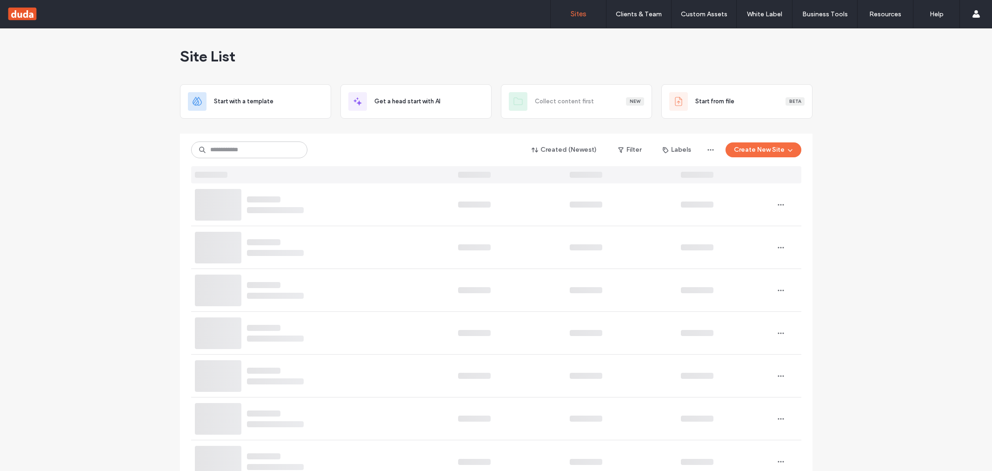 This screenshot has width=992, height=471. What do you see at coordinates (579, 14) in the screenshot?
I see `label: Sites` at bounding box center [579, 14].